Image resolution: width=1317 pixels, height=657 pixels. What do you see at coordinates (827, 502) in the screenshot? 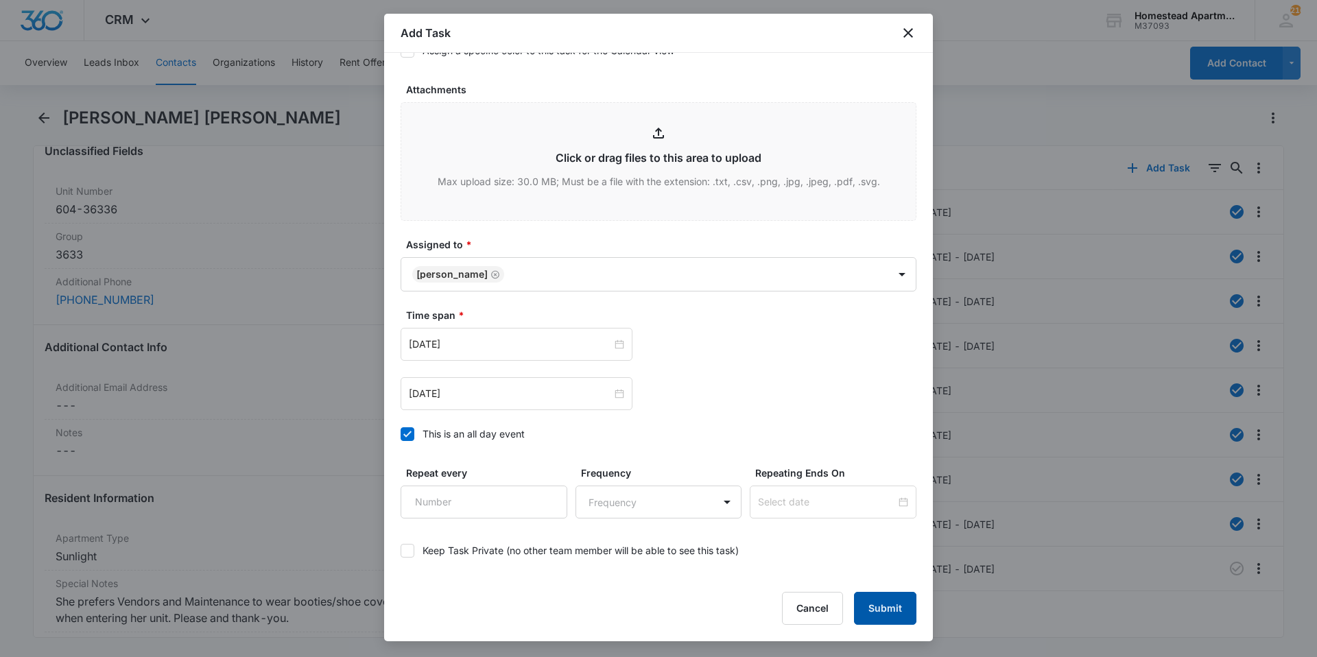
I see `input: Select date` at bounding box center [827, 502].